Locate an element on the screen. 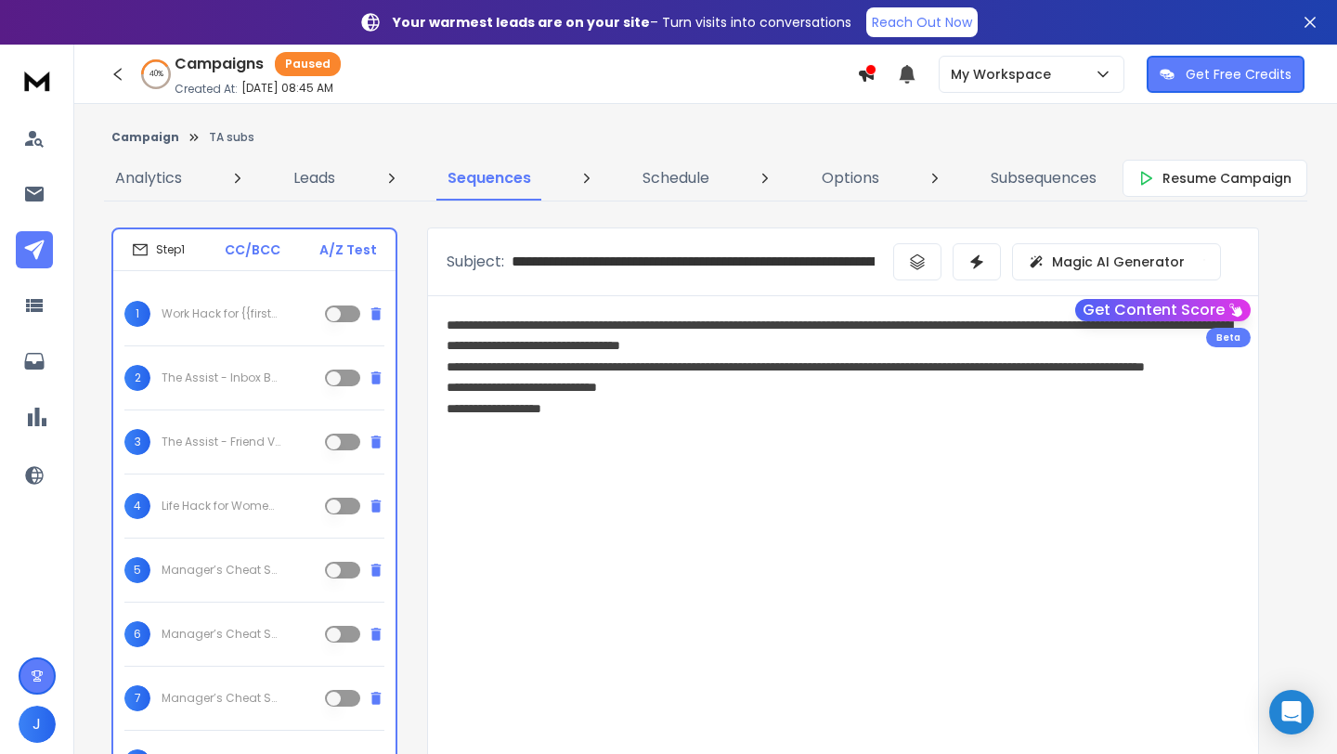  p: Subject: is located at coordinates (475, 262).